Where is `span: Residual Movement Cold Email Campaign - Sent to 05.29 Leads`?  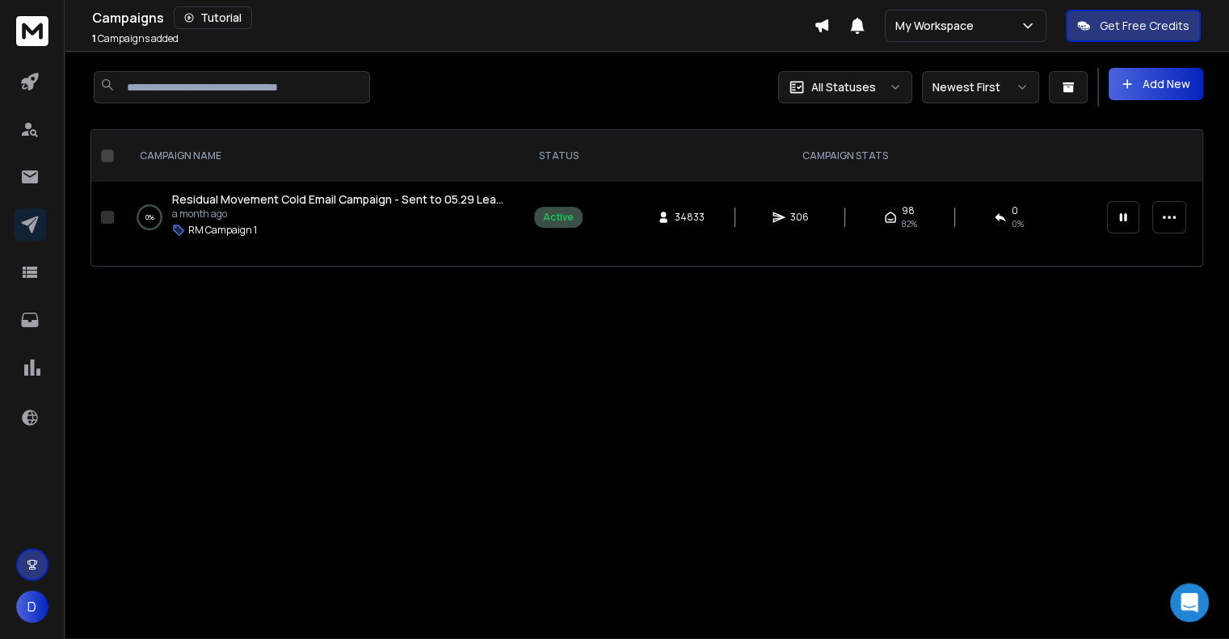 span: Residual Movement Cold Email Campaign - Sent to 05.29 Leads is located at coordinates (341, 199).